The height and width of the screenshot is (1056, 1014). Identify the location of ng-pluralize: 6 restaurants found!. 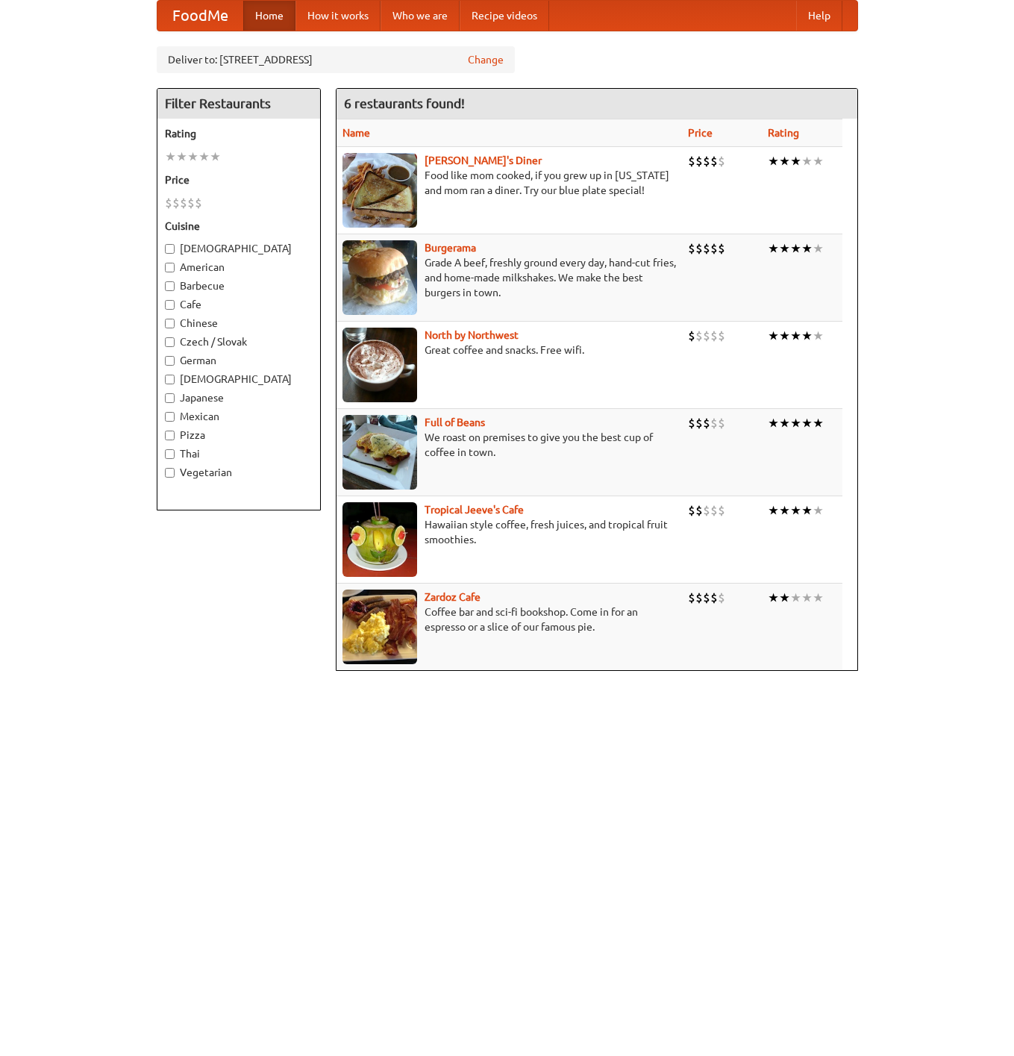
(404, 103).